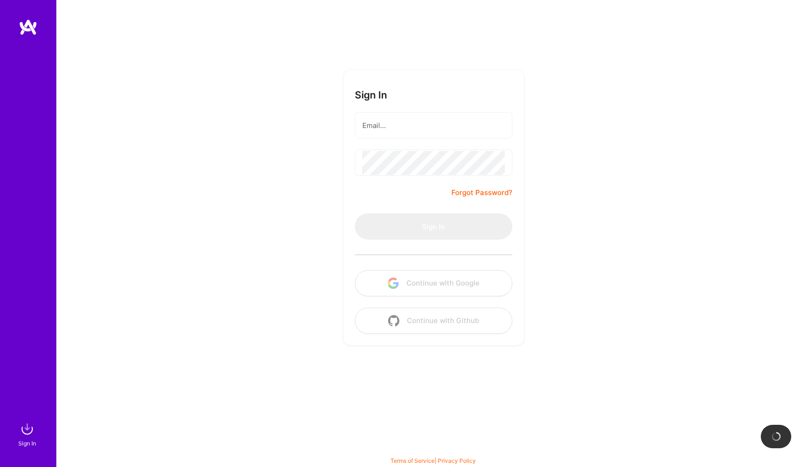 This screenshot has height=467, width=810. I want to click on div: © 2025 ATeams Inc., All rights reserved., so click(433, 450).